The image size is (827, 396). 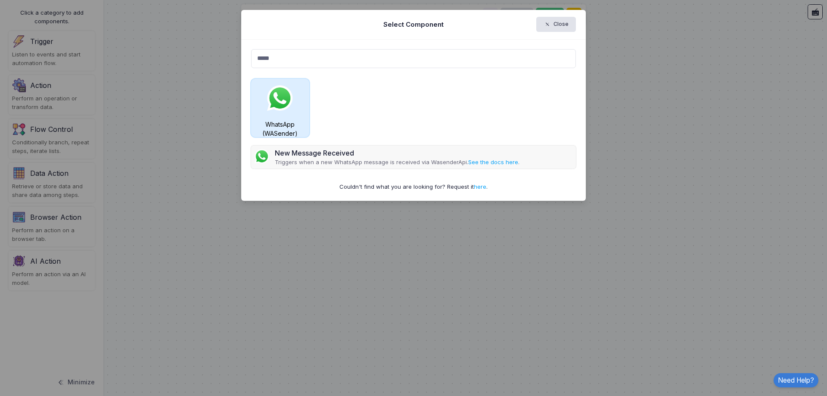 What do you see at coordinates (397, 162) in the screenshot?
I see `p: Triggers when a new WhatsApp message is received via WasenderApi. .` at bounding box center [397, 162].